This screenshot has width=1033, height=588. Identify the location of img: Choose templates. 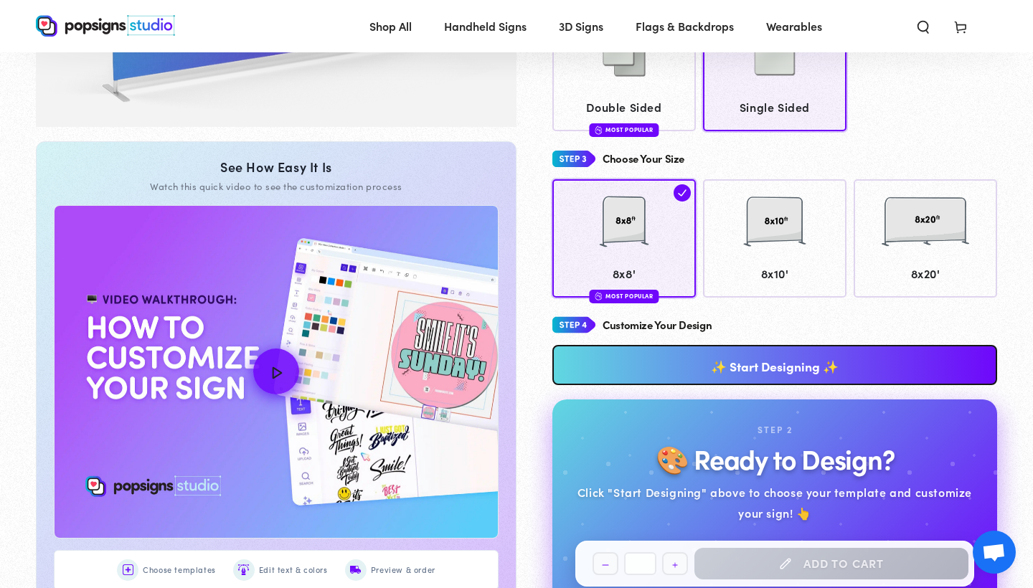
(128, 570).